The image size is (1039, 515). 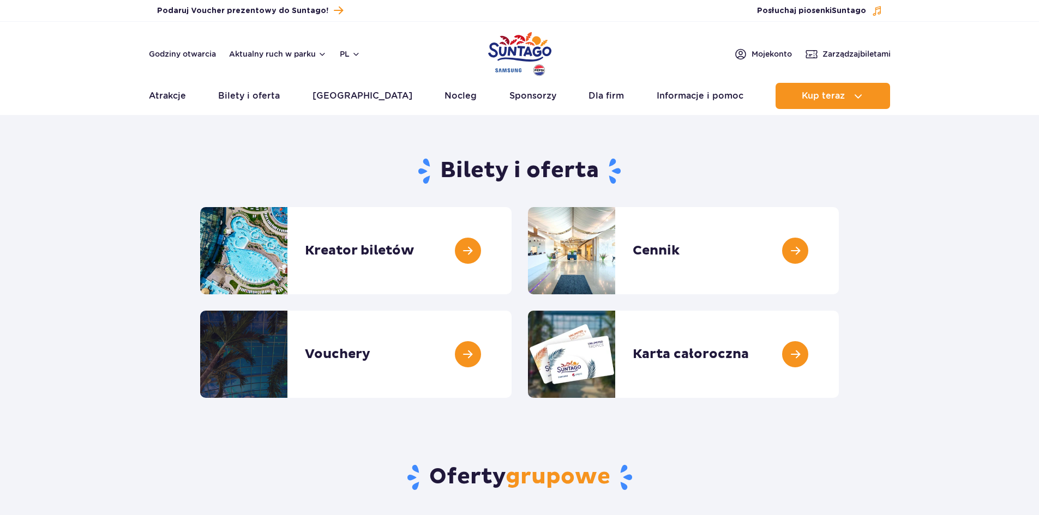 I want to click on span: grupowe, so click(x=558, y=477).